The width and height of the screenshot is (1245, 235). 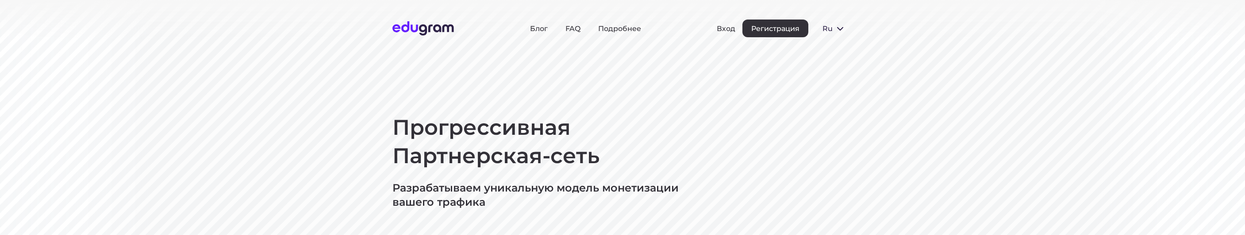 I want to click on a: Подробнее, so click(x=620, y=28).